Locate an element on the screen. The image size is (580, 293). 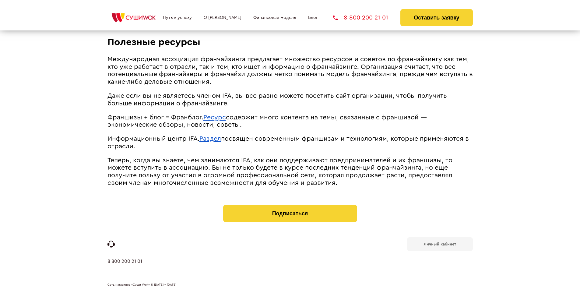
span: содержит много контента на темы, связанные с франшизой ― экономические обзоры, новости, советы. is located at coordinates (267, 121).